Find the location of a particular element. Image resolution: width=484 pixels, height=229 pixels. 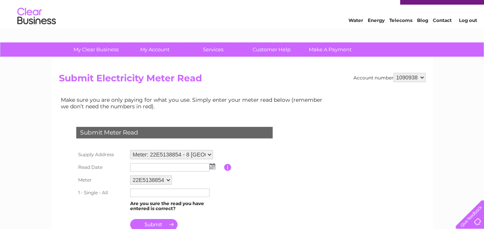

a: My Clear Business is located at coordinates (96, 49).